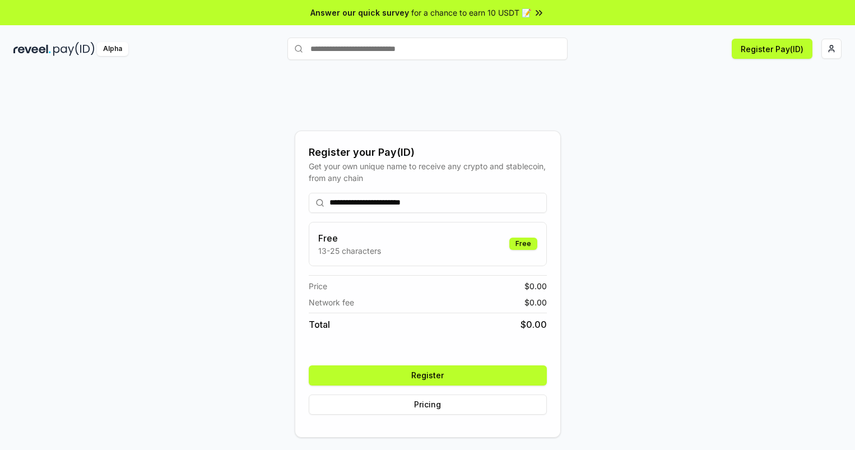 This screenshot has height=450, width=855. What do you see at coordinates (772, 49) in the screenshot?
I see `button: Register Pay(ID)` at bounding box center [772, 49].